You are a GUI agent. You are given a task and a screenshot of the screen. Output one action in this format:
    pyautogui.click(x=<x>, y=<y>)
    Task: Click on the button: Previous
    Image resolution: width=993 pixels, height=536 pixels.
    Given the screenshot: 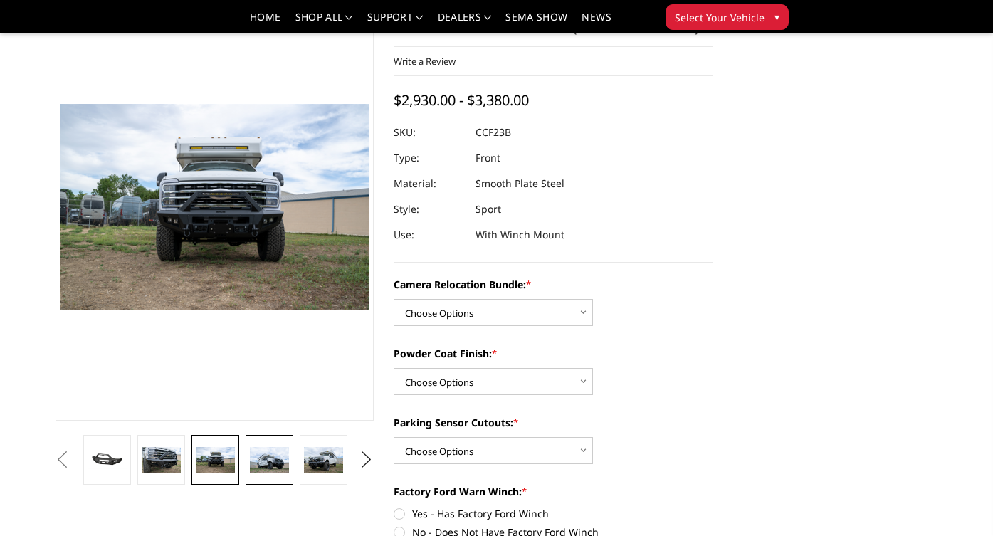 What is the action you would take?
    pyautogui.click(x=63, y=460)
    